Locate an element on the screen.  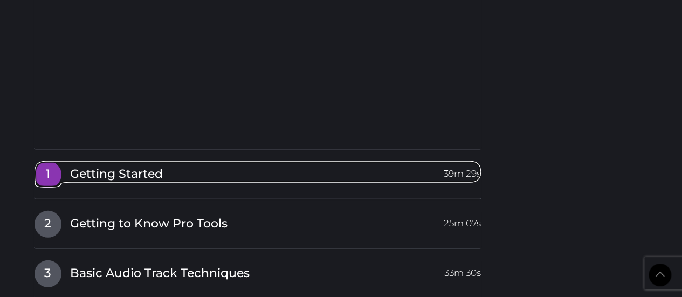
span: Basic Audio Track Techniques is located at coordinates (160, 273).